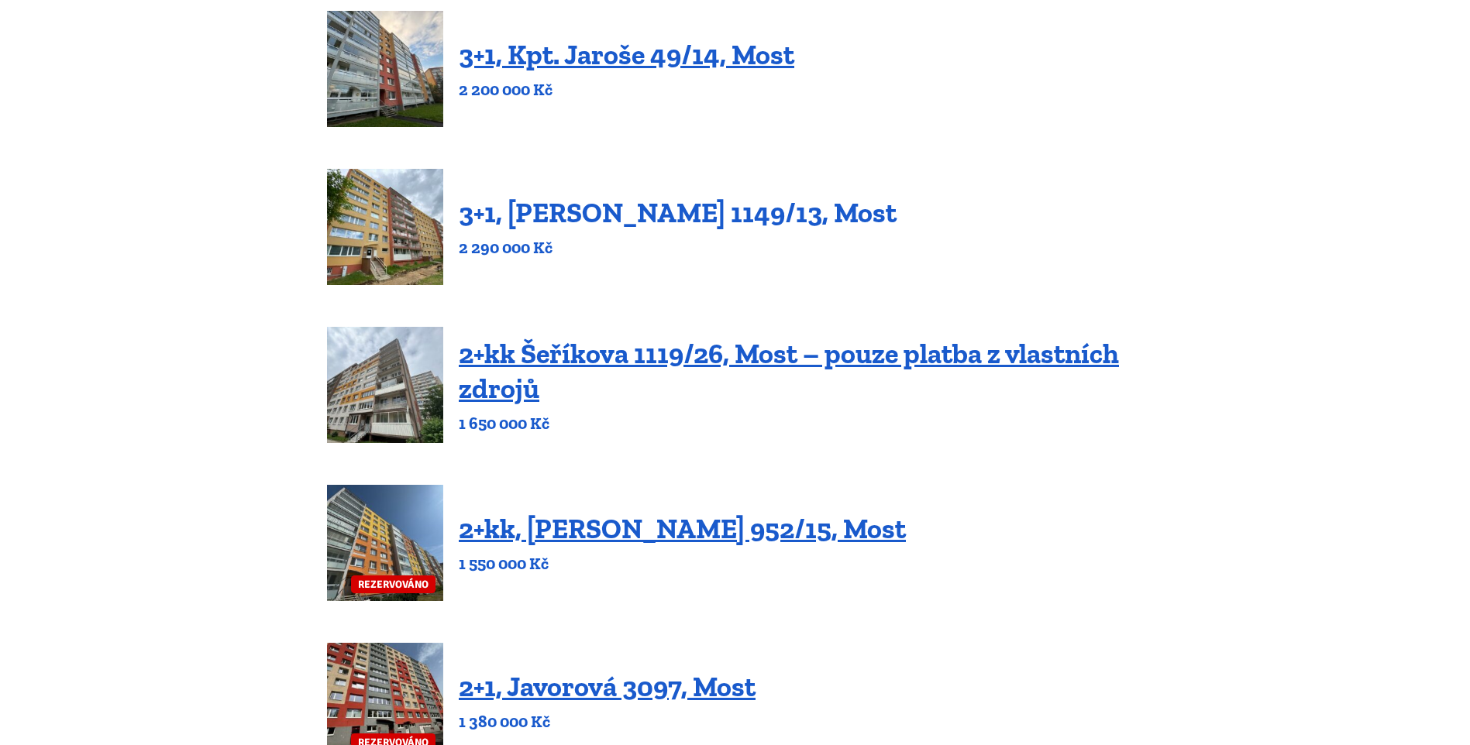 The image size is (1470, 745). Describe the element at coordinates (800, 424) in the screenshot. I see `p: 1 650 000 Kč` at that location.